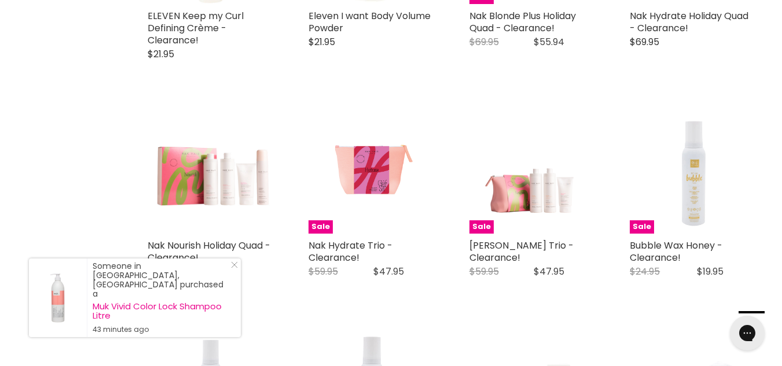 The image size is (782, 366). Describe the element at coordinates (161, 311) in the screenshot. I see `a: Muk Vivid Color Lock Shampoo Litre` at that location.